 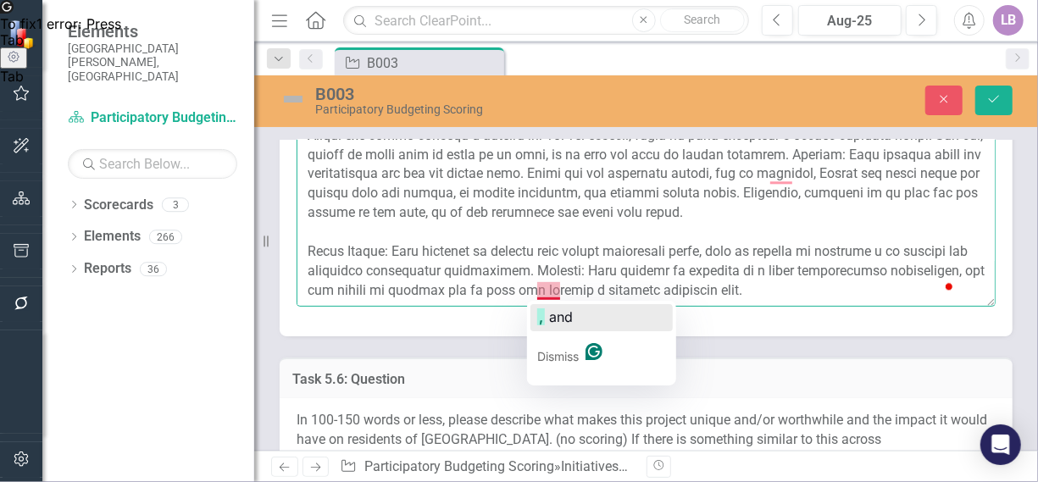 I want to click on div: Participatory Budgeting Scoring, so click(x=497, y=109).